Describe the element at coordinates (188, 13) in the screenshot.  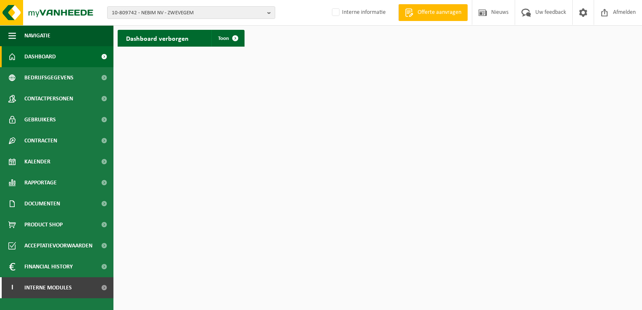
I see `span: 10-809742 - NEBIM NV - ZWEVEGEM` at that location.